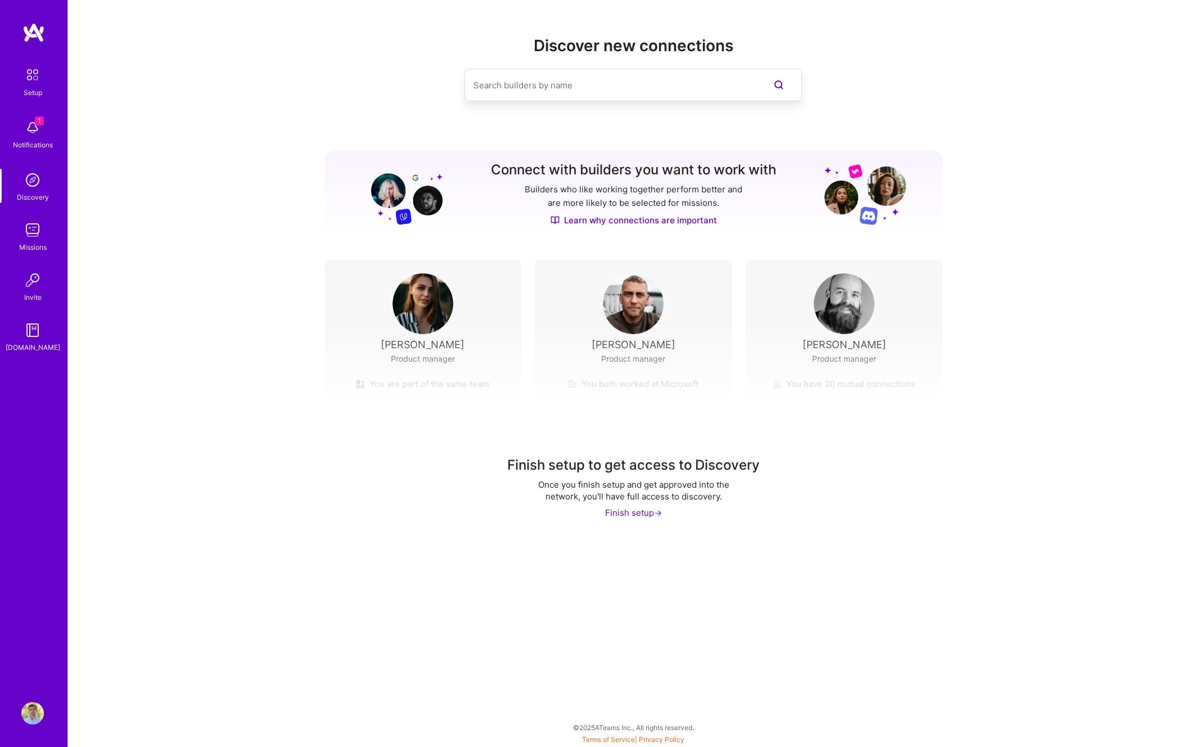  Describe the element at coordinates (611, 85) in the screenshot. I see `input: Search builders by name` at that location.